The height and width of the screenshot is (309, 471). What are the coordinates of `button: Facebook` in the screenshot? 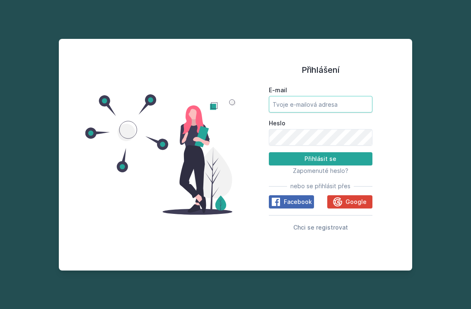 It's located at (291, 202).